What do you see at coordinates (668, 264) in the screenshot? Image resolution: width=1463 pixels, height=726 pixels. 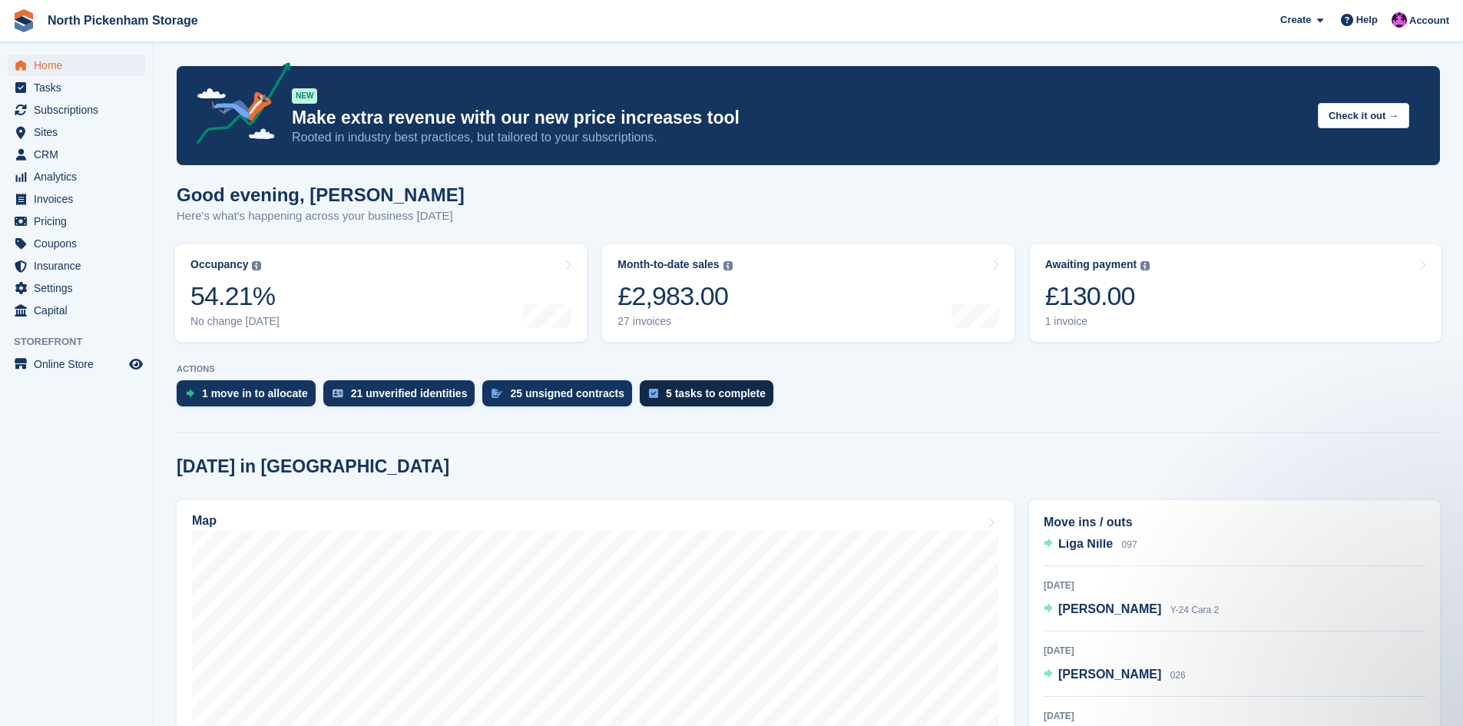 I see `div: Month-to-date sales` at bounding box center [668, 264].